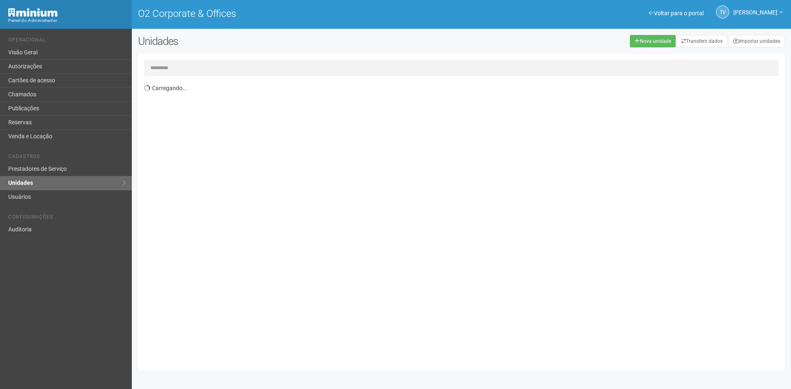  Describe the element at coordinates (67, 218) in the screenshot. I see `li: Configurações` at that location.